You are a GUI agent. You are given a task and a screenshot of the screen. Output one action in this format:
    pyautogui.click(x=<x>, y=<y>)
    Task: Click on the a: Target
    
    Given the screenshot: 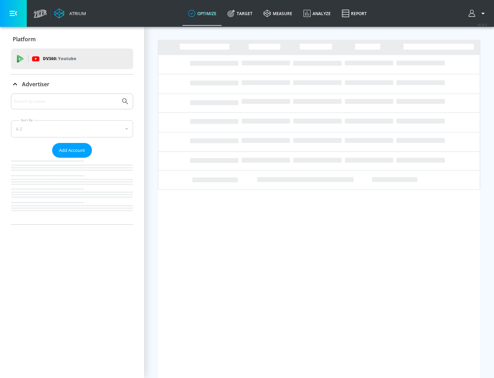 What is the action you would take?
    pyautogui.click(x=240, y=13)
    